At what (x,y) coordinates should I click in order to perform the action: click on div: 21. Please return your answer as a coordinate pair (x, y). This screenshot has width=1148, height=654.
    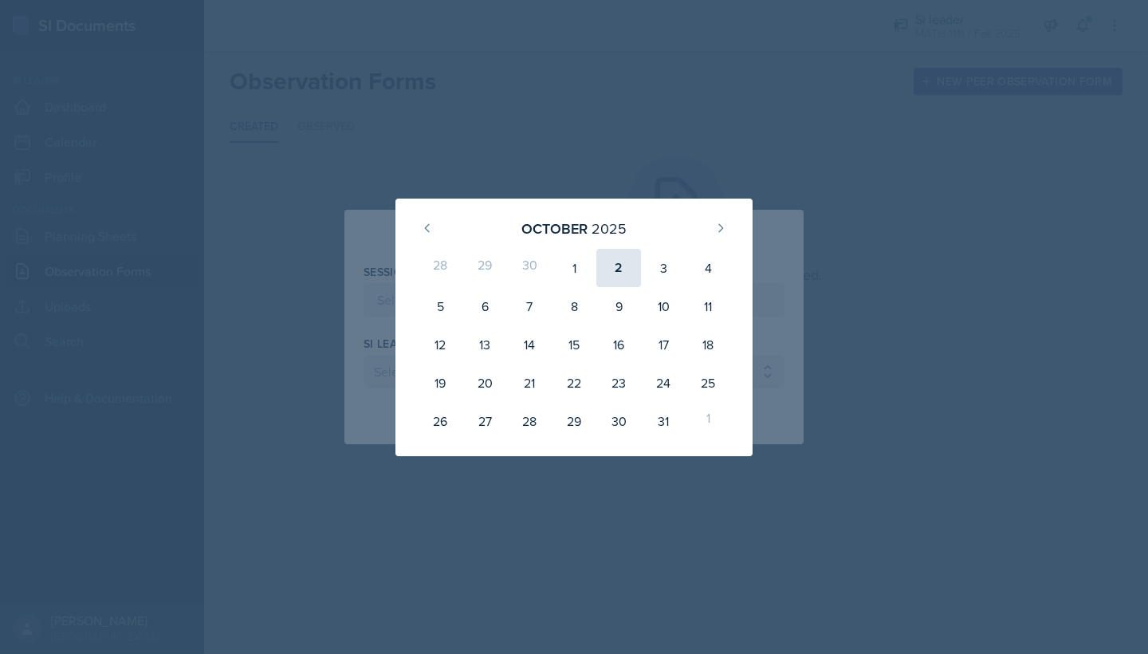
    Looking at the image, I should click on (529, 383).